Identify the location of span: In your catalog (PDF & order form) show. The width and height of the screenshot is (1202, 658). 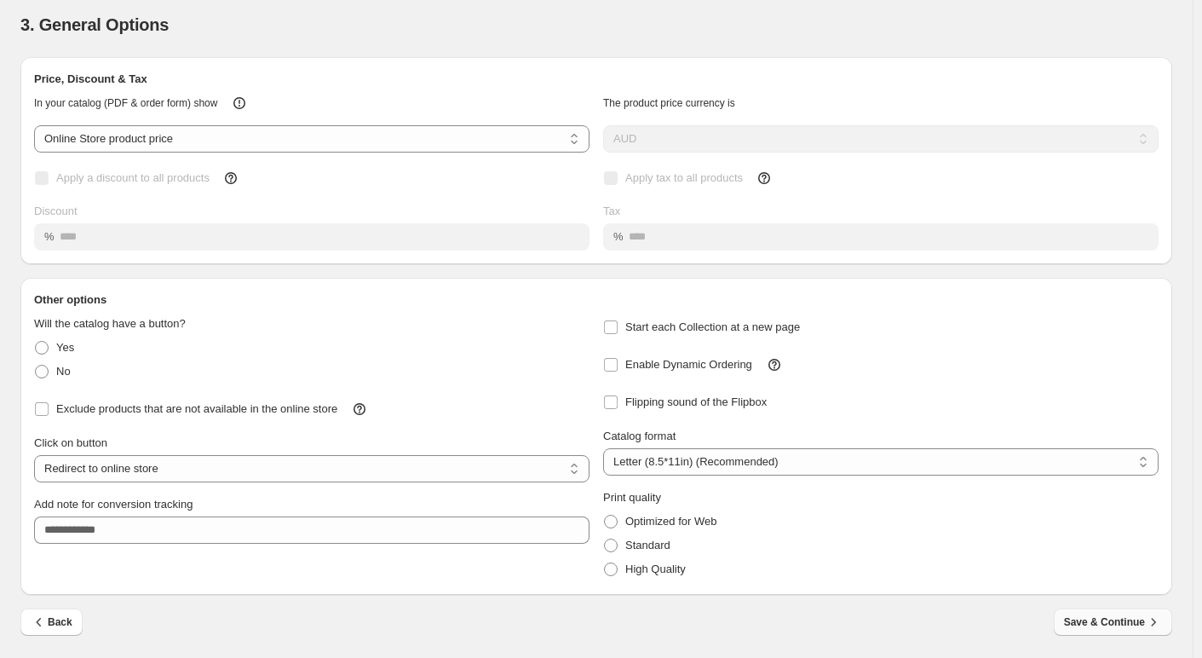
(125, 103).